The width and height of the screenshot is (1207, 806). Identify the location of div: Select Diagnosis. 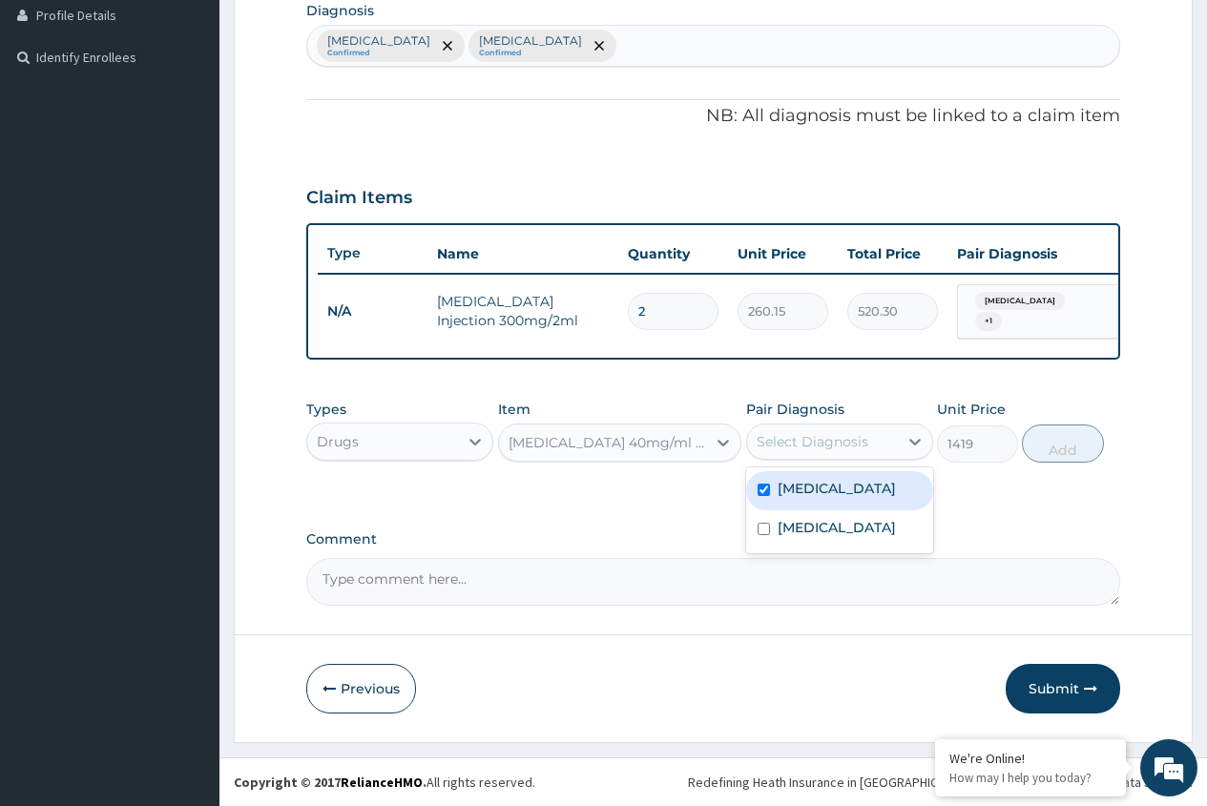
(812, 442).